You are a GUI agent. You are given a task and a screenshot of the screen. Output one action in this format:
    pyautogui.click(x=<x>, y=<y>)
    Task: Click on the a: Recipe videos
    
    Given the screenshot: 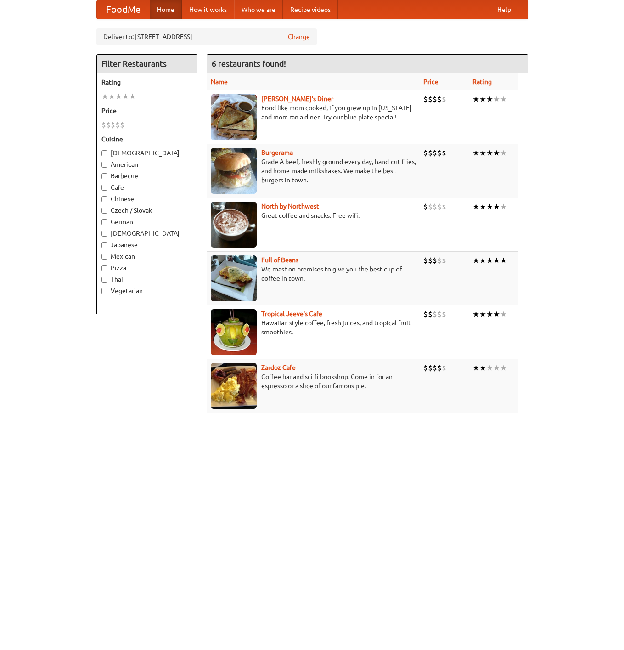 What is the action you would take?
    pyautogui.click(x=311, y=10)
    